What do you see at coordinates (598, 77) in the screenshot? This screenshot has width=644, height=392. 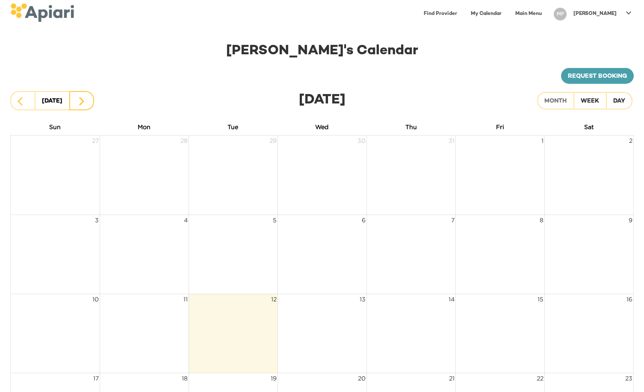 I see `span: Request booking` at bounding box center [598, 77].